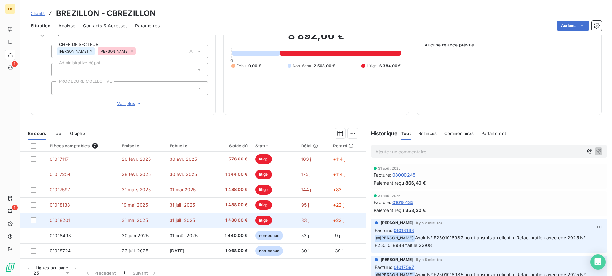 The height and width of the screenshot is (276, 612). I want to click on h3: BREZILLON - CBREZILLON, so click(106, 13).